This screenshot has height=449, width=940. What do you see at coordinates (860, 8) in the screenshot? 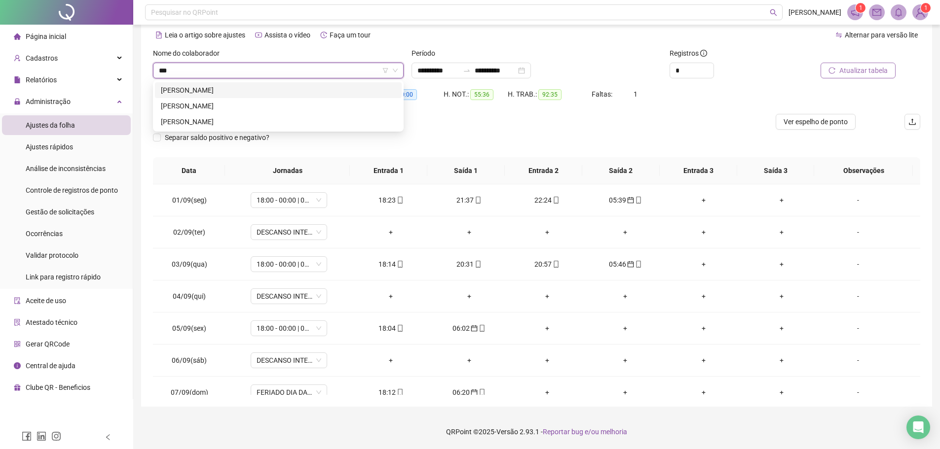
I see `sup: 1` at bounding box center [860, 8].